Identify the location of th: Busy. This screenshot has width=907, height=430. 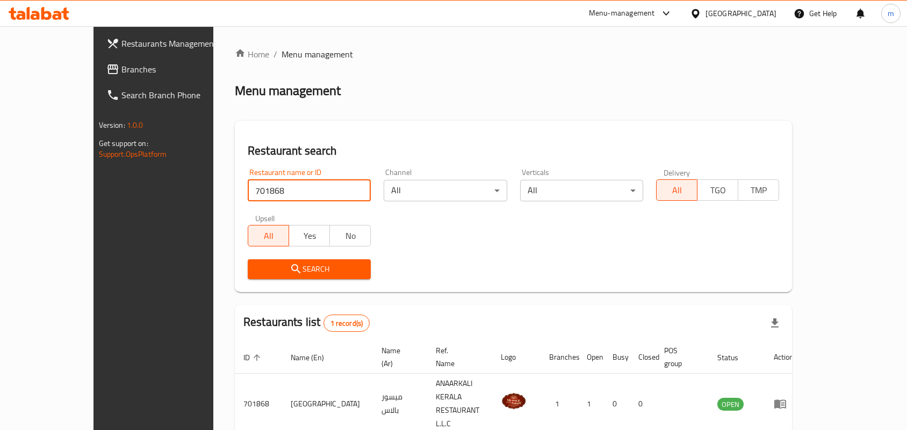
(617, 357).